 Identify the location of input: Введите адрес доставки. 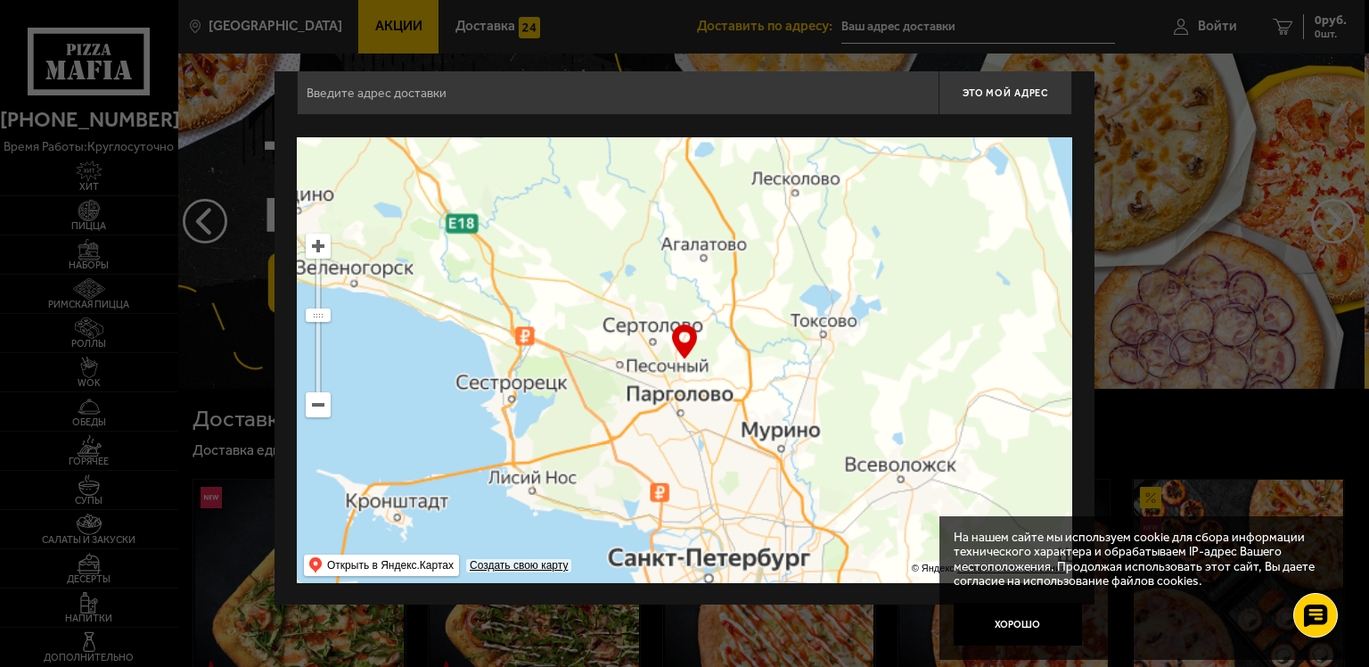
(618, 93).